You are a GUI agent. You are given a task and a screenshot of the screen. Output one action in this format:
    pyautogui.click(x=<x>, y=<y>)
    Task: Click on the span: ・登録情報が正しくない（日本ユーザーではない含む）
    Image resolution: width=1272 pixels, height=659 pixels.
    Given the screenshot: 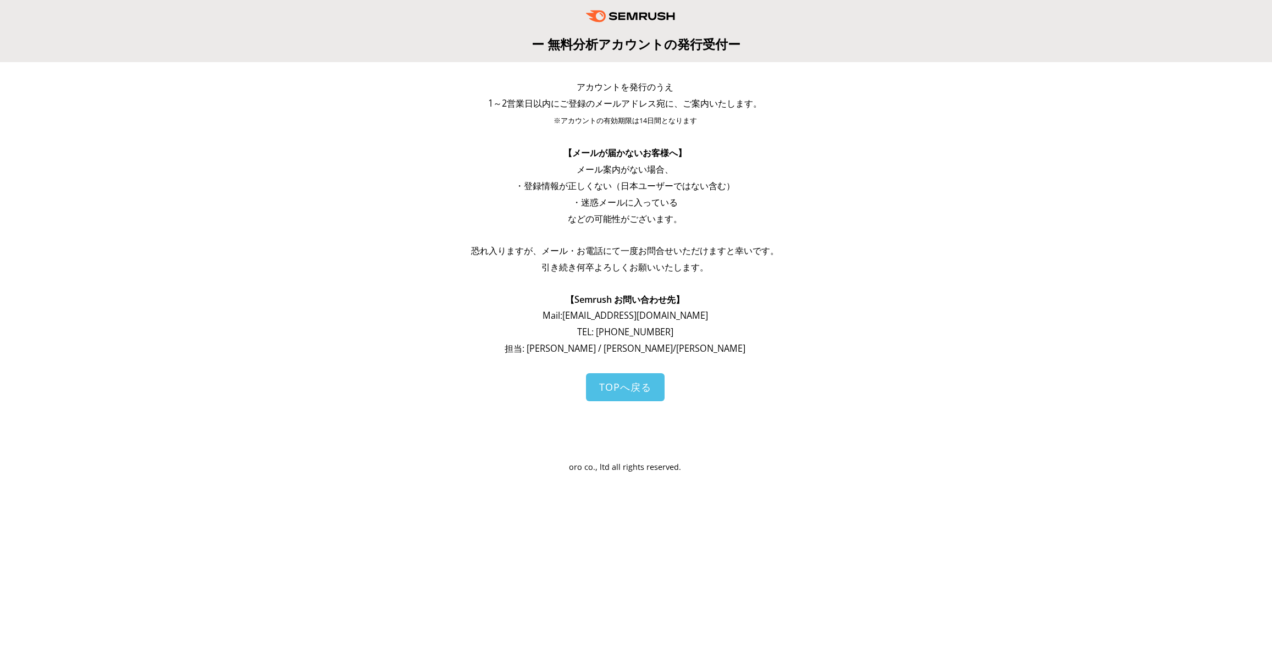 What is the action you would take?
    pyautogui.click(x=625, y=186)
    